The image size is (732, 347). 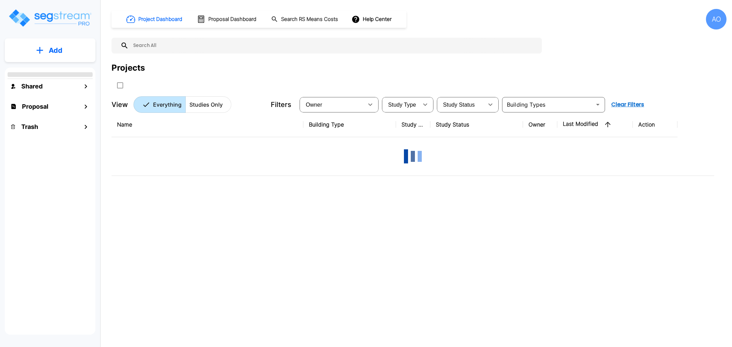 I want to click on button: Everything, so click(x=160, y=105).